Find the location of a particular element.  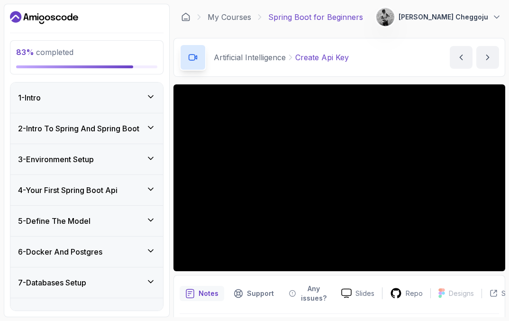

p: Designs is located at coordinates (461, 294).